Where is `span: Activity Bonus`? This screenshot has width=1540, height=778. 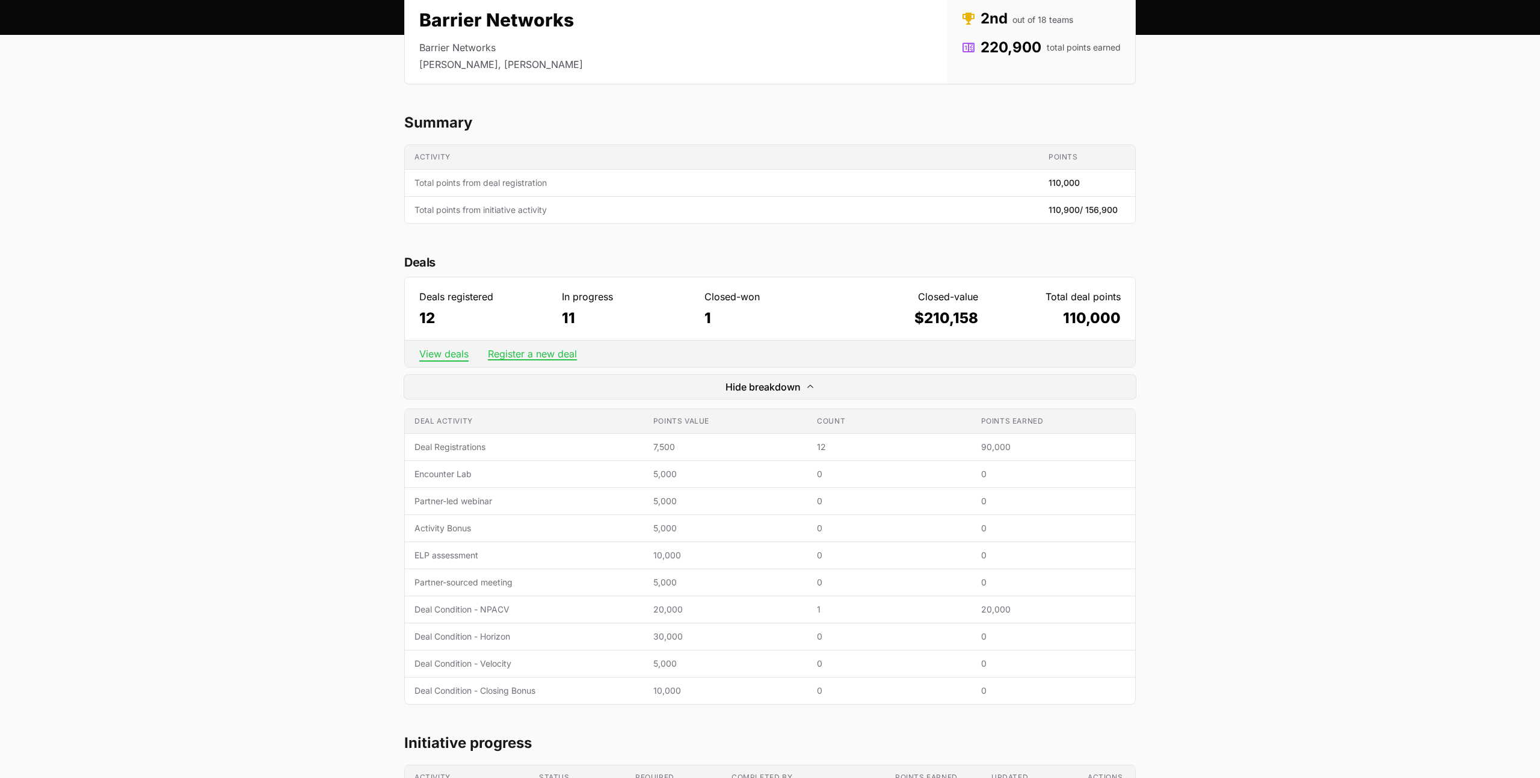
span: Activity Bonus is located at coordinates (524, 528).